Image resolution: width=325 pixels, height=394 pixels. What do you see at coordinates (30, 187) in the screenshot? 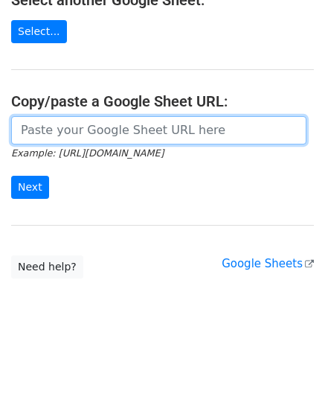
I see `input: Next` at bounding box center [30, 187].